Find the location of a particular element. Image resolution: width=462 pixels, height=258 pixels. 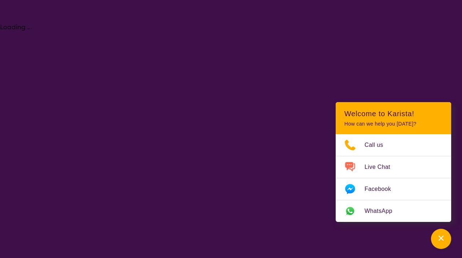

button: Channel Menu is located at coordinates (441, 239).